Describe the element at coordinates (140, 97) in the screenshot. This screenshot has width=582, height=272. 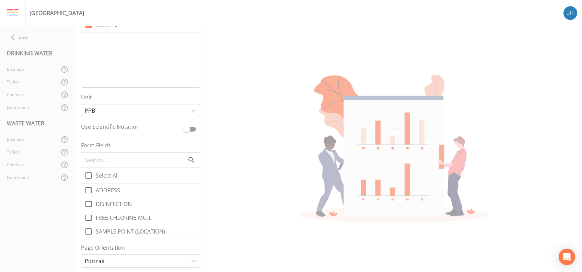
I see `label: Unit` at that location.